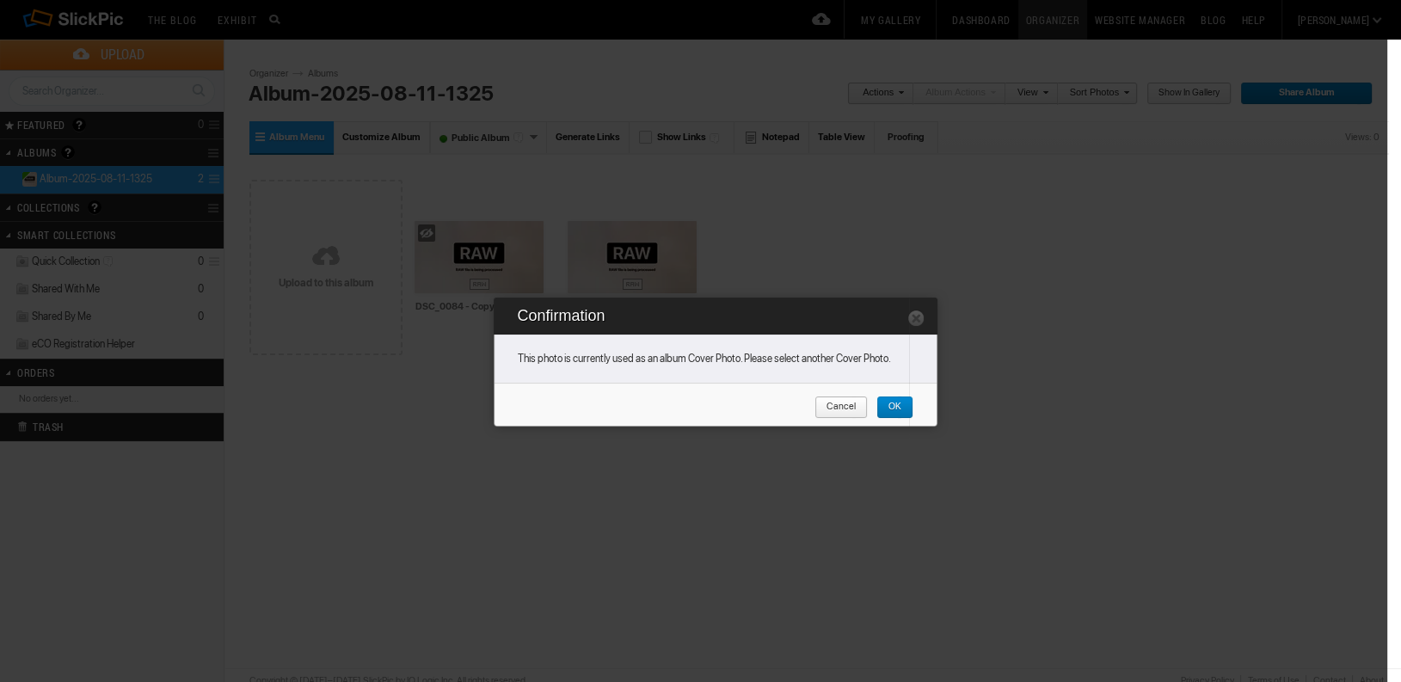 The image size is (1401, 682). What do you see at coordinates (841, 408) in the screenshot?
I see `a: Cancel` at bounding box center [841, 408].